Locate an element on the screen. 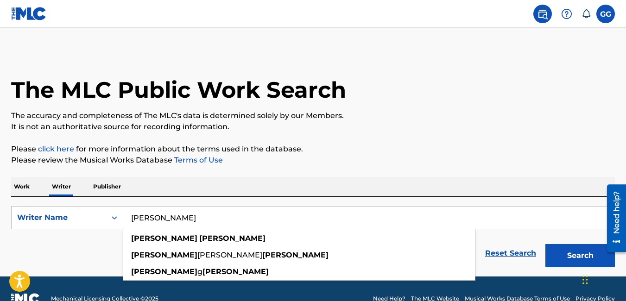 Image resolution: width=626 pixels, height=301 pixels. div: Notifications is located at coordinates (586, 14).